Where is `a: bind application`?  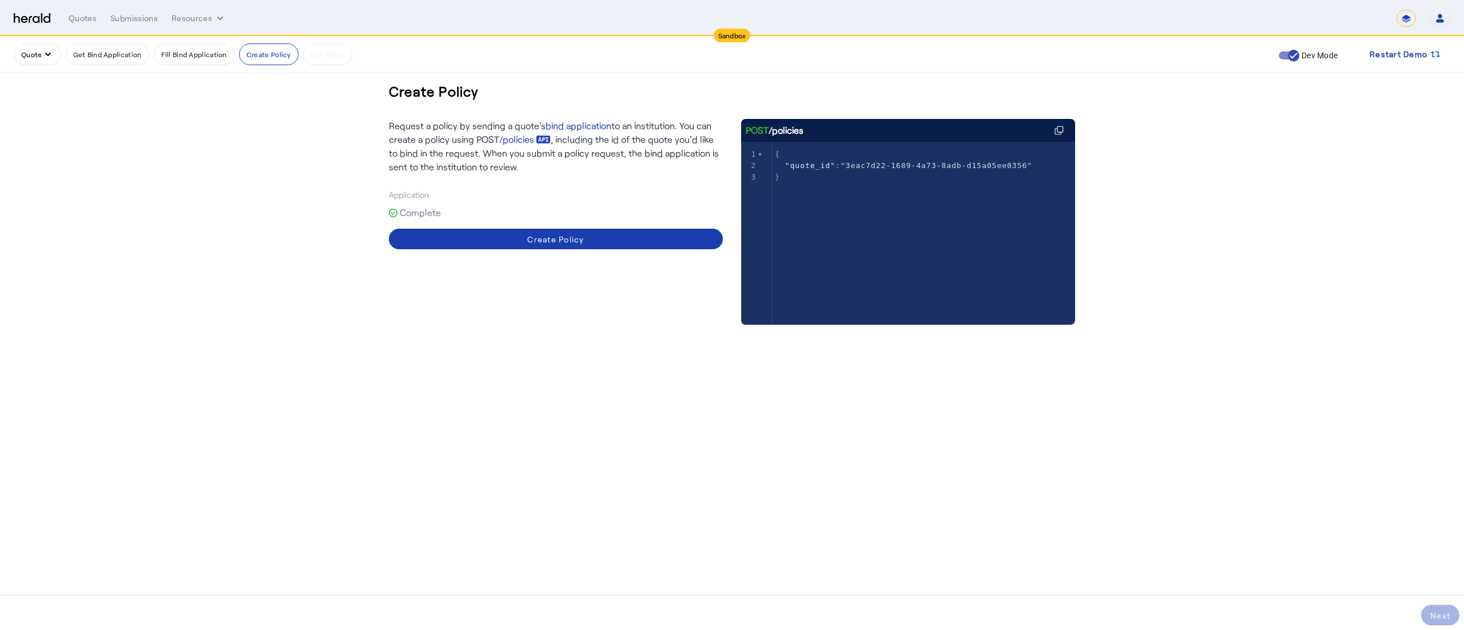
a: bind application is located at coordinates (578, 126).